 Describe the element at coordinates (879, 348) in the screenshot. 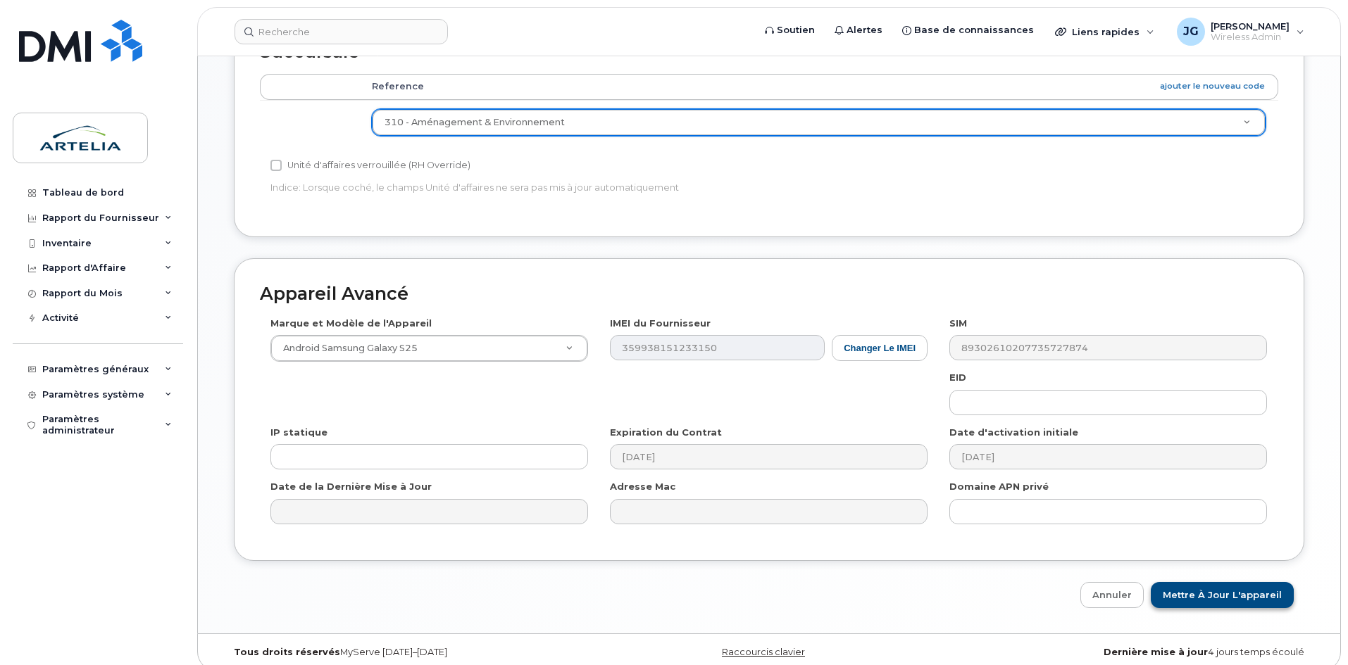

I see `button: Changer le IMEI` at that location.